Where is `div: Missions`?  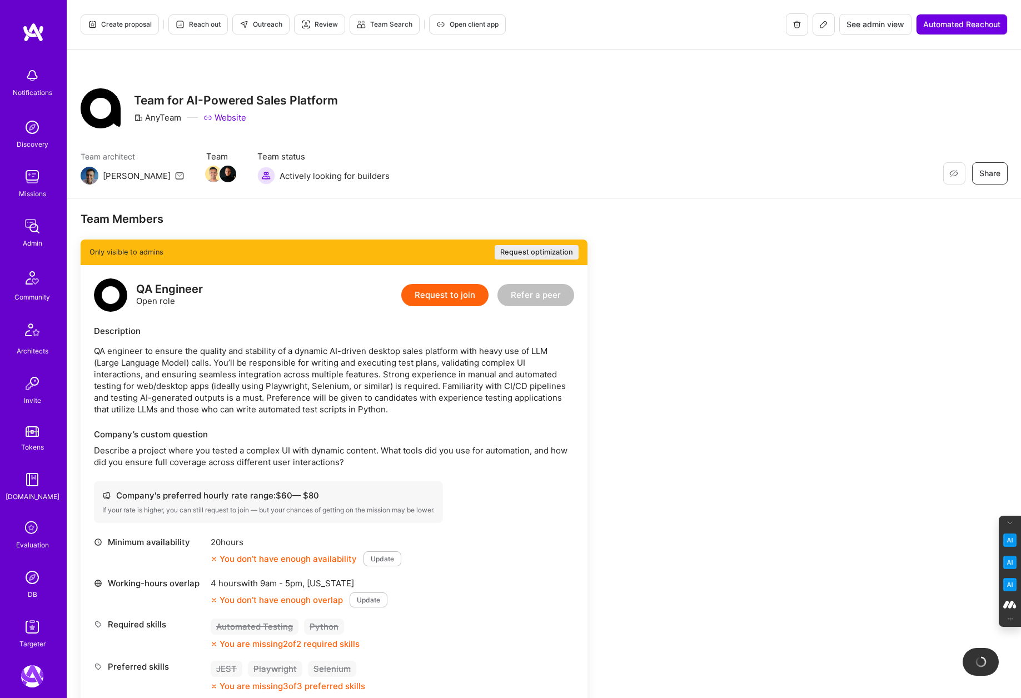
div: Missions is located at coordinates (32, 193).